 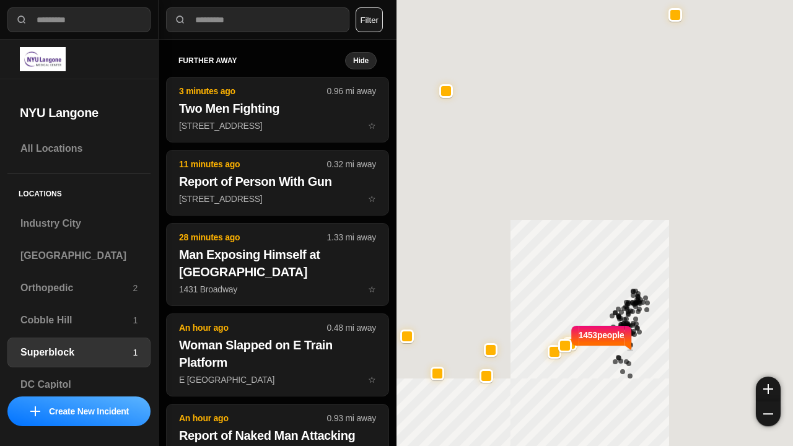 I want to click on a: All Locations, so click(x=79, y=149).